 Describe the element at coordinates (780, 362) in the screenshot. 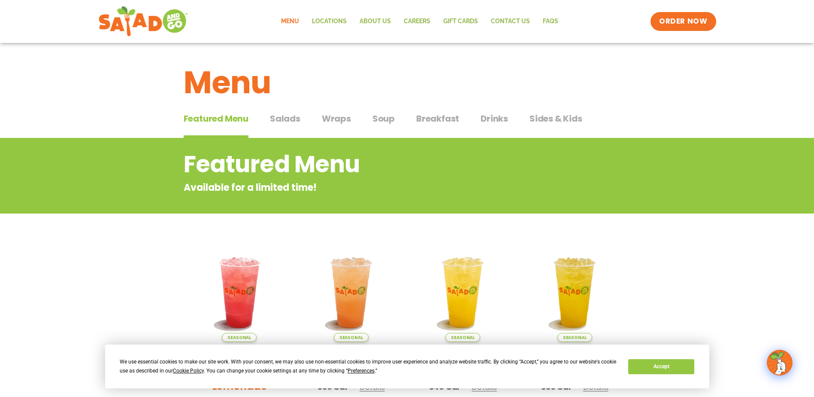

I see `img: wpChatIcon` at that location.